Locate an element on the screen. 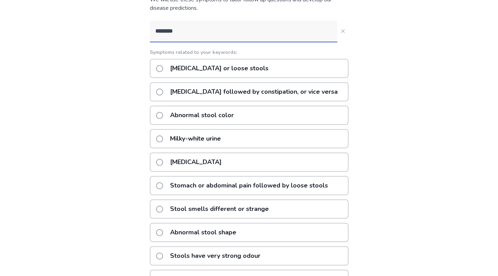 This screenshot has width=498, height=276. p: Stools have very strong odour is located at coordinates (215, 256).